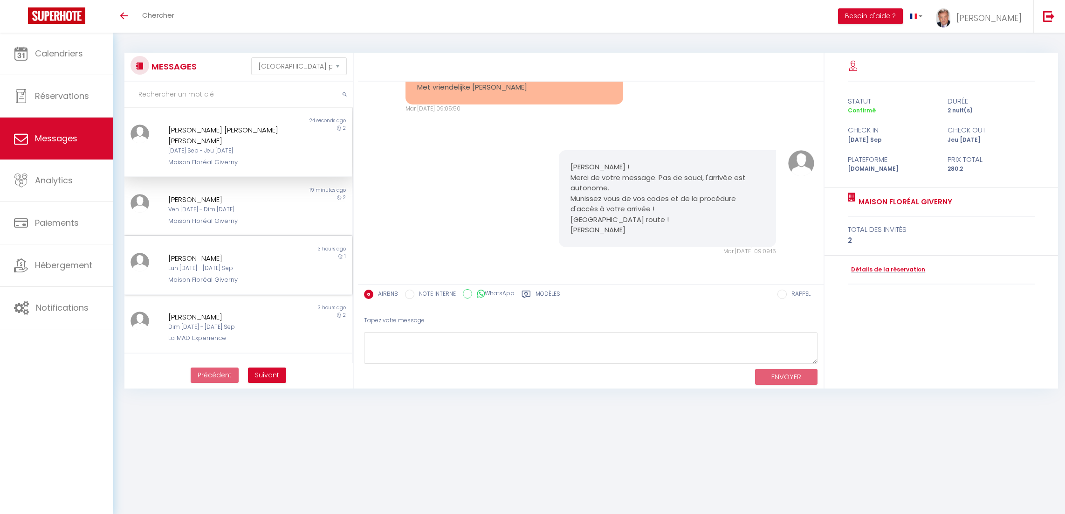 The height and width of the screenshot is (514, 1065). What do you see at coordinates (295, 190) in the screenshot?
I see `div: 19 minutes ago` at bounding box center [295, 190].